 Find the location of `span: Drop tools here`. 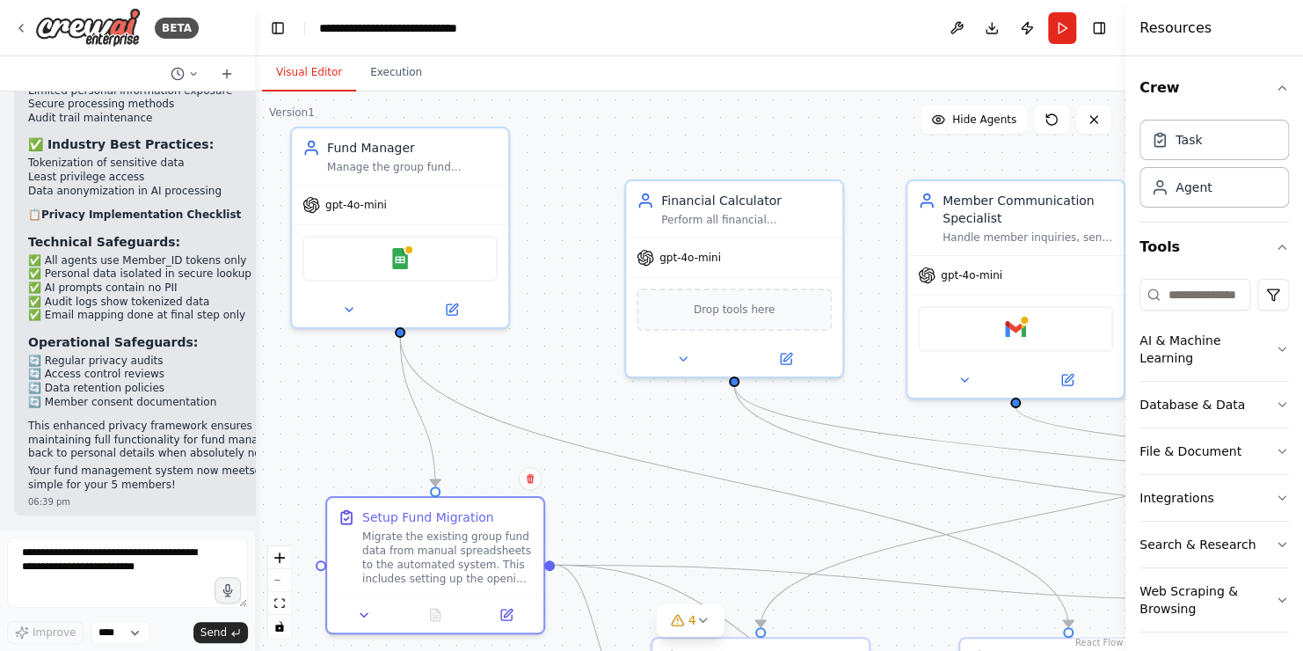

span: Drop tools here is located at coordinates (734, 310).